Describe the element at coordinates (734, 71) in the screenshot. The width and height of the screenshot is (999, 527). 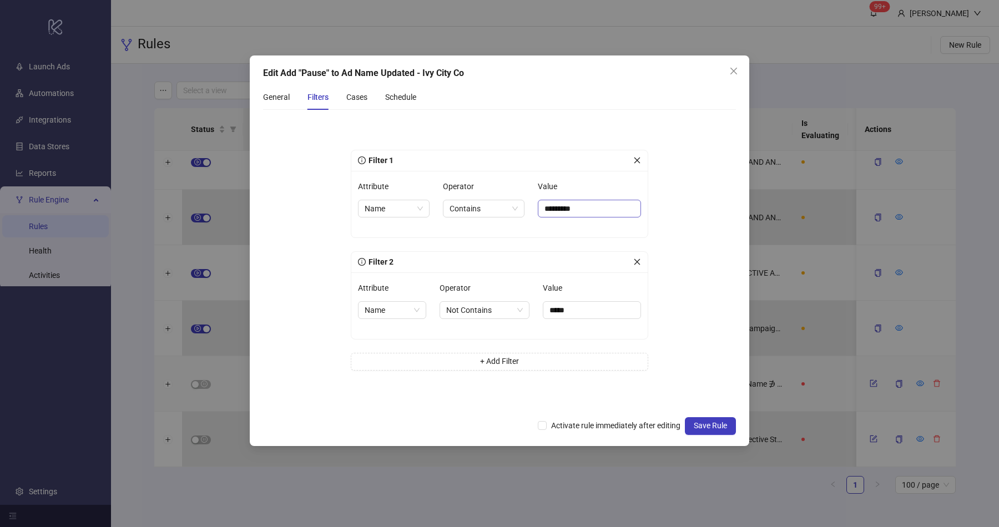
I see `button: Close` at that location.